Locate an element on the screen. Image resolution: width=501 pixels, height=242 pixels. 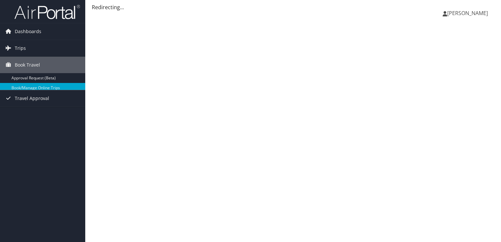
span: Travel Approval is located at coordinates (32, 98).